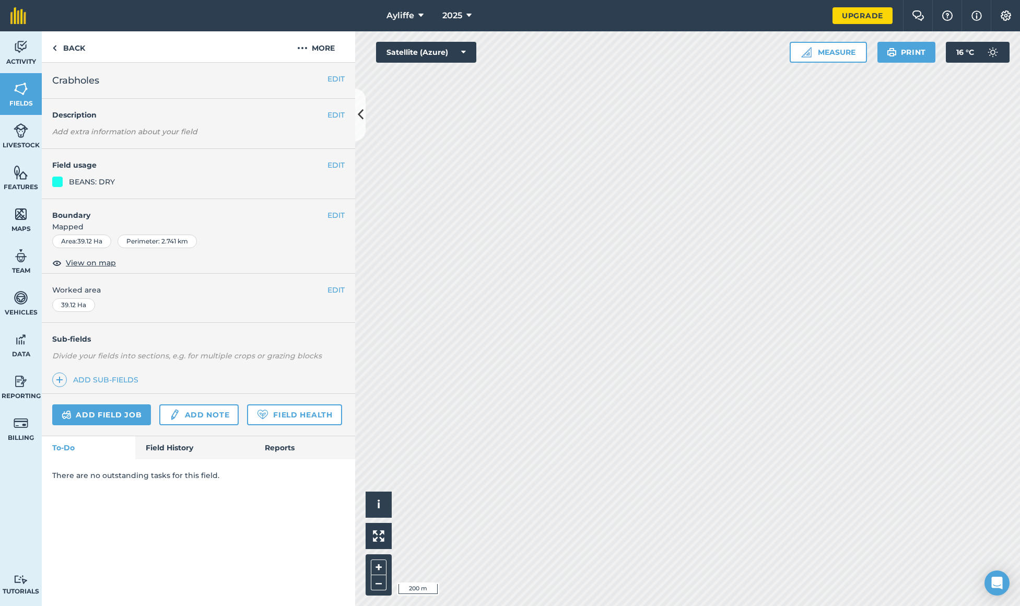  Describe the element at coordinates (965, 52) in the screenshot. I see `span: 16 ° C` at that location.